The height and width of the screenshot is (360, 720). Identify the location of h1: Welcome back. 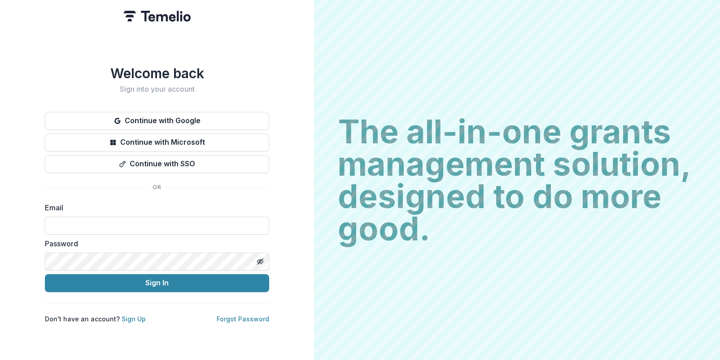
(157, 73).